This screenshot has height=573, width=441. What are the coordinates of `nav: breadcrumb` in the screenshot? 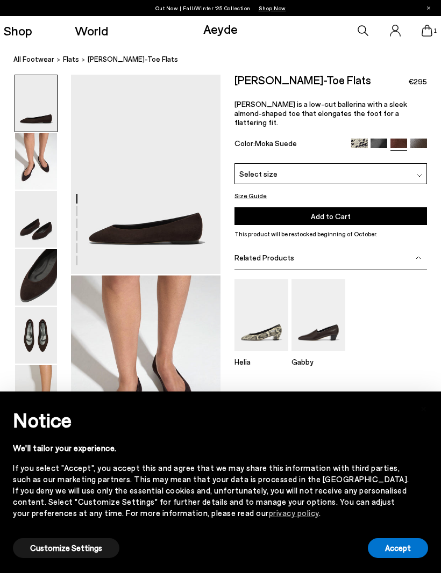 It's located at (227, 60).